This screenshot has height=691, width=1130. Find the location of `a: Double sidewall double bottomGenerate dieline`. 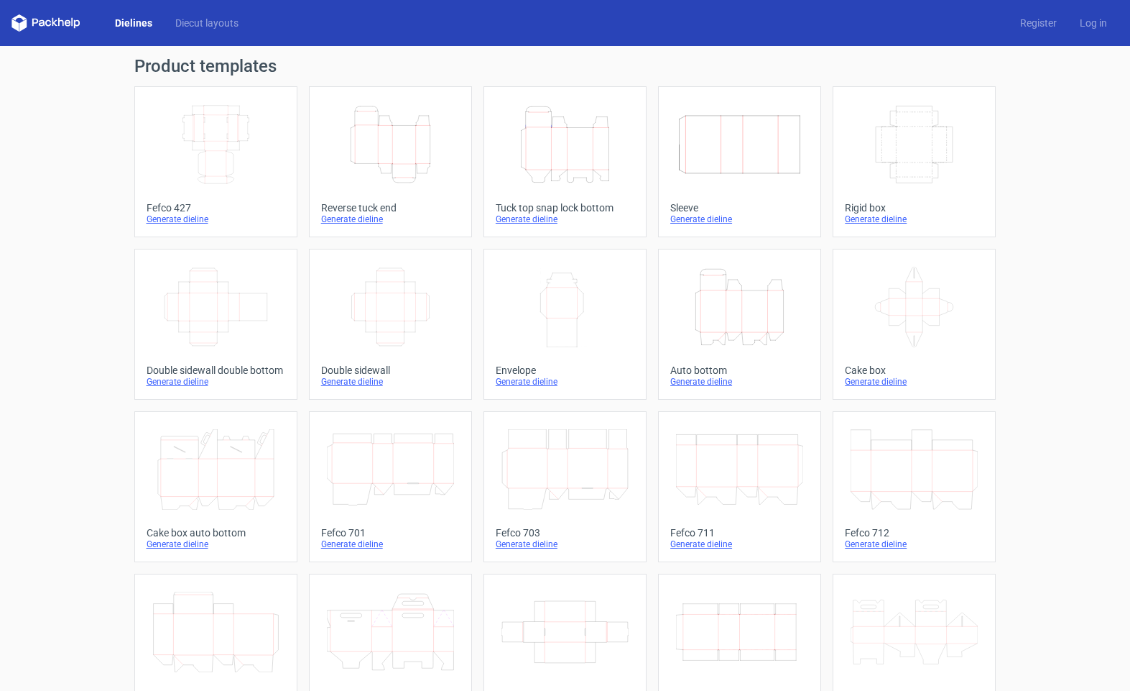

a: Double sidewall double bottomGenerate dieline is located at coordinates (216, 324).